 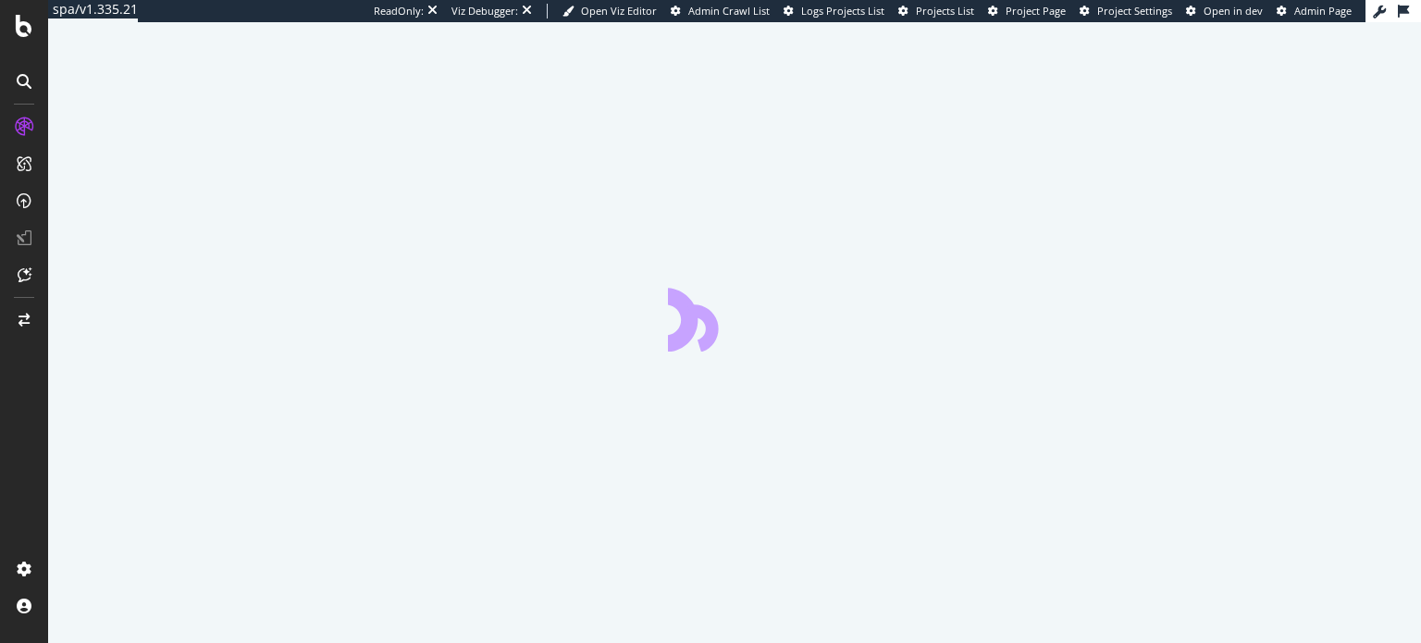 What do you see at coordinates (843, 10) in the screenshot?
I see `span: Logs Projects List` at bounding box center [843, 10].